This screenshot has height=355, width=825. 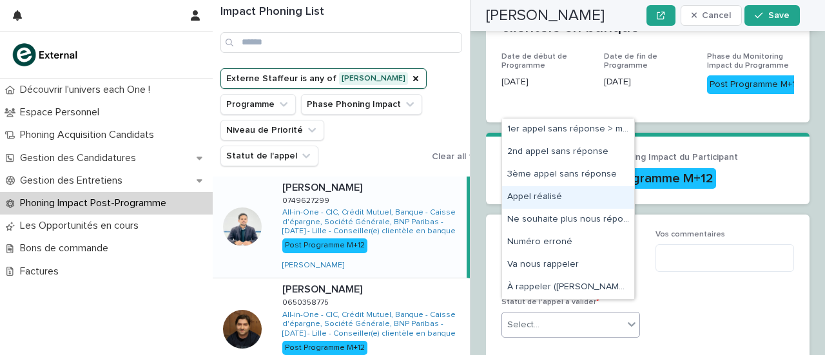 What do you see at coordinates (523, 325) in the screenshot?
I see `div: Select...` at bounding box center [523, 325].